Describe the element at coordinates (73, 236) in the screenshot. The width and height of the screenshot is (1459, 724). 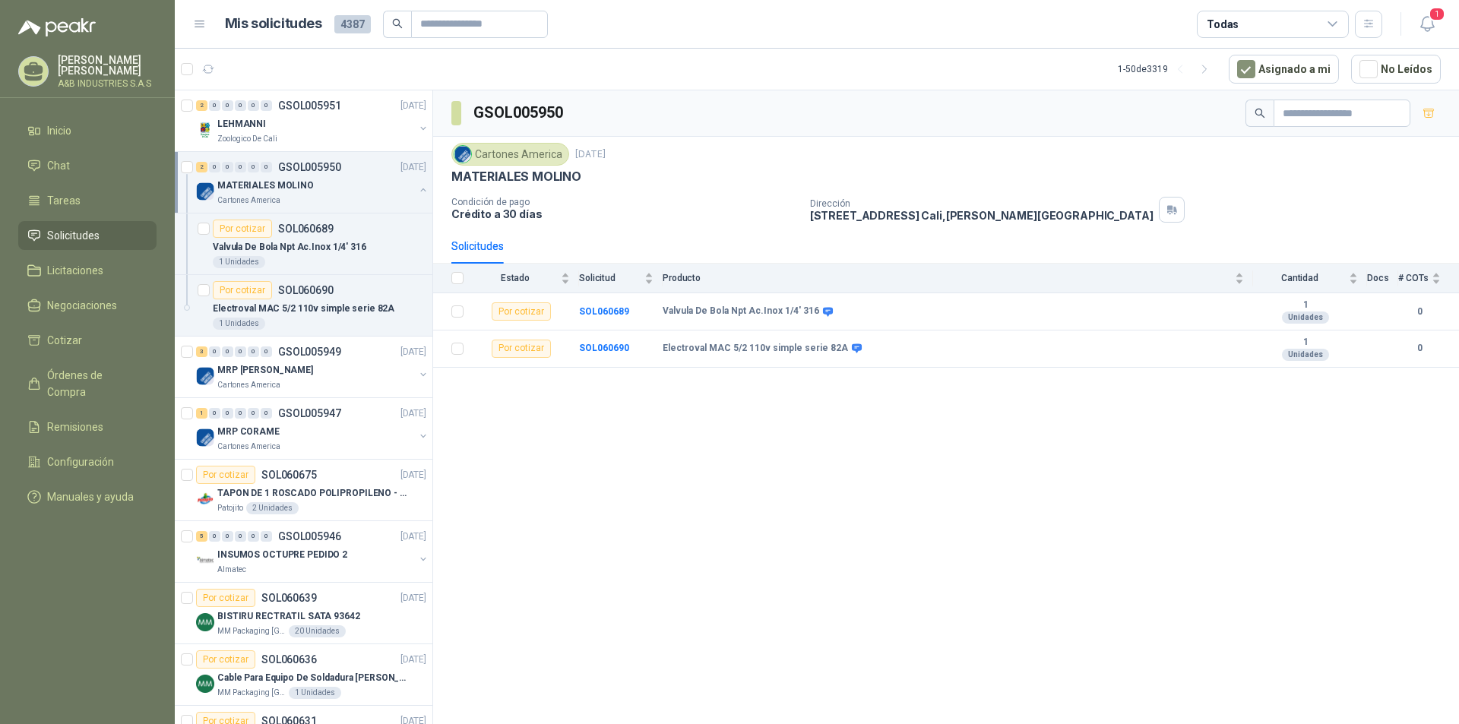
I see `span: Solicitudes` at that location.